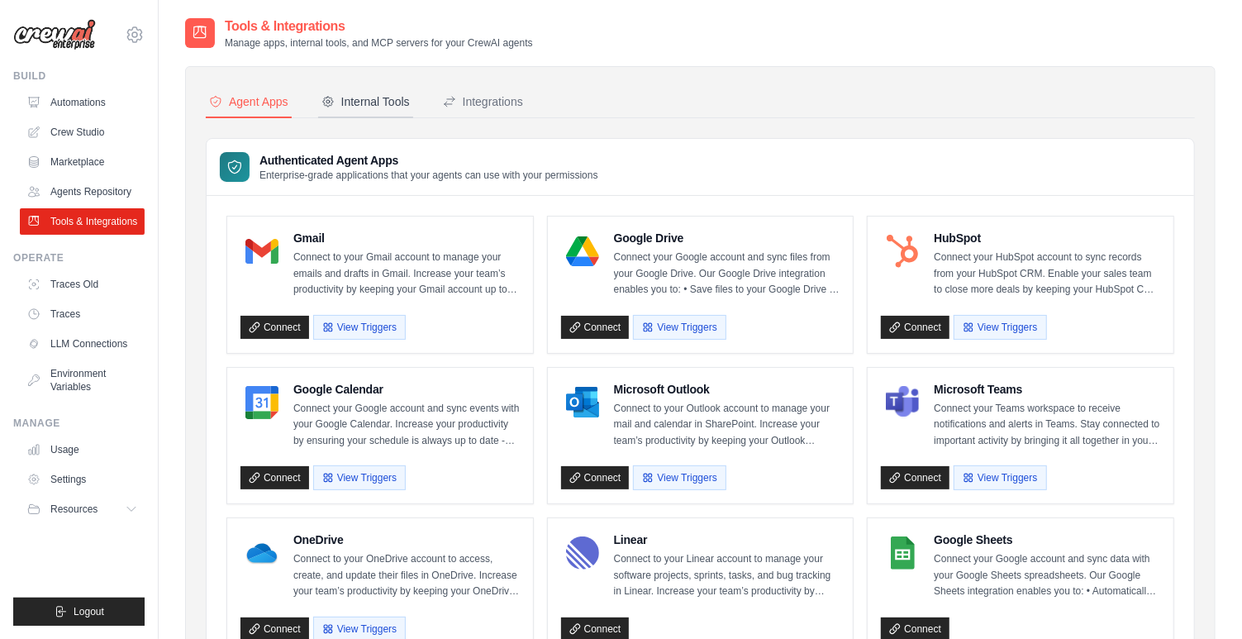 This screenshot has height=639, width=1242. I want to click on p: Connect to your Outlook account to manage your mail and calendar in SharePoint. Increase your tea..., so click(727, 425).